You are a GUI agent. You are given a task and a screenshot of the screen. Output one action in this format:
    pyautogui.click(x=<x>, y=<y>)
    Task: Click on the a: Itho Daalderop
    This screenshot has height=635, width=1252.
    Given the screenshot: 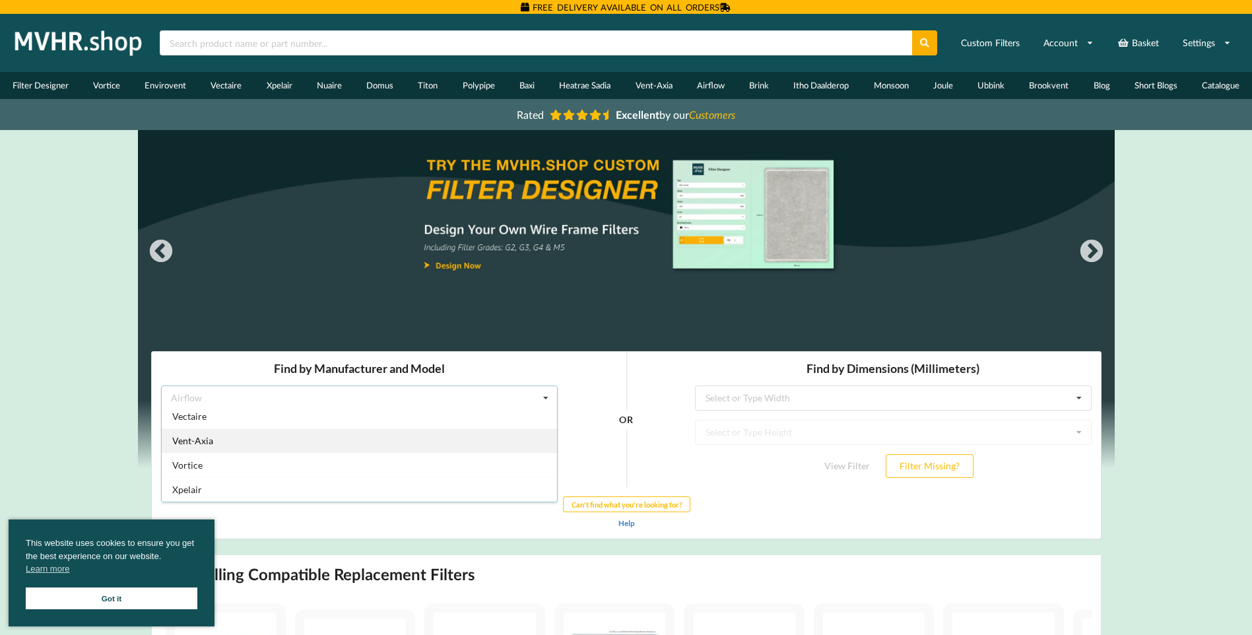 What is the action you would take?
    pyautogui.click(x=821, y=85)
    